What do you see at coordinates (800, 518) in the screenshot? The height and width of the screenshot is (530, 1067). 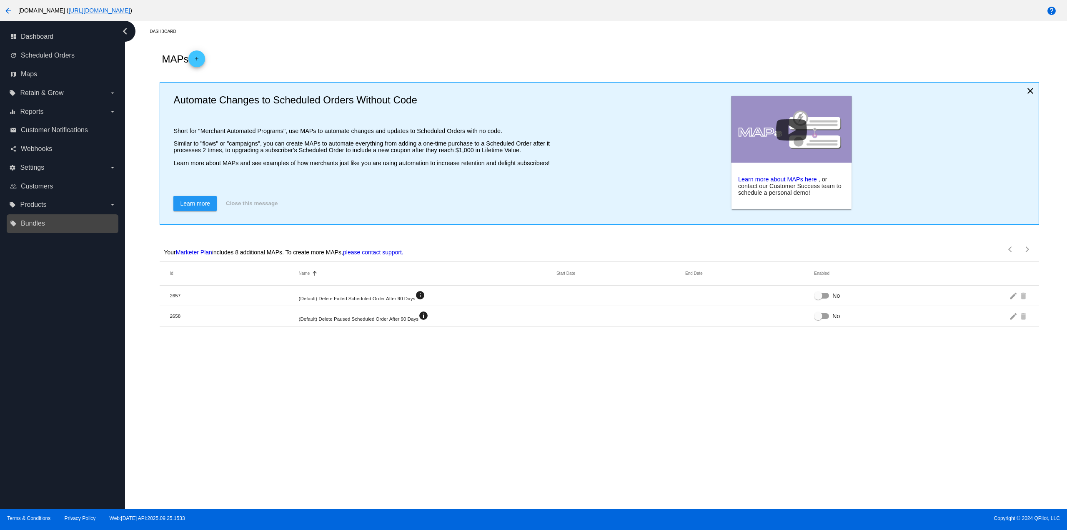 I see `span: Copyright © 2024 QPilot, LLC` at bounding box center [800, 518].